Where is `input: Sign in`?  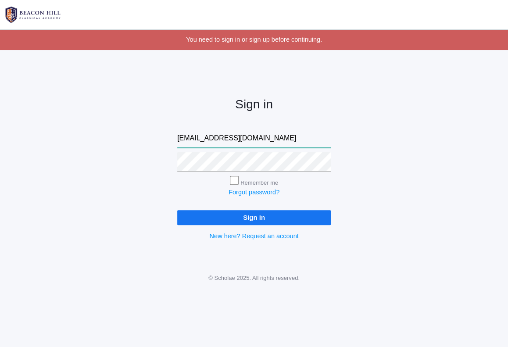
input: Sign in is located at coordinates (254, 217).